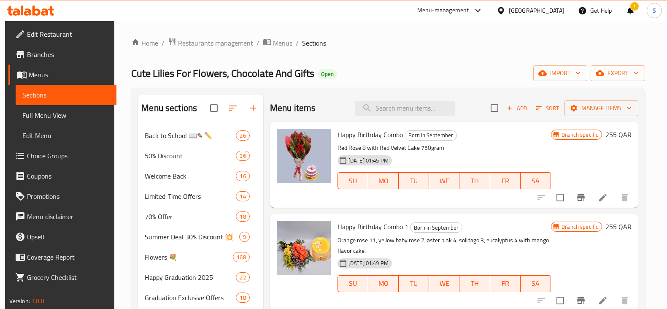  Describe the element at coordinates (327, 74) in the screenshot. I see `span: Open` at that location.